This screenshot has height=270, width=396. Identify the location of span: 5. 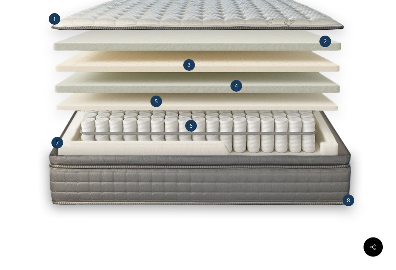
(156, 101).